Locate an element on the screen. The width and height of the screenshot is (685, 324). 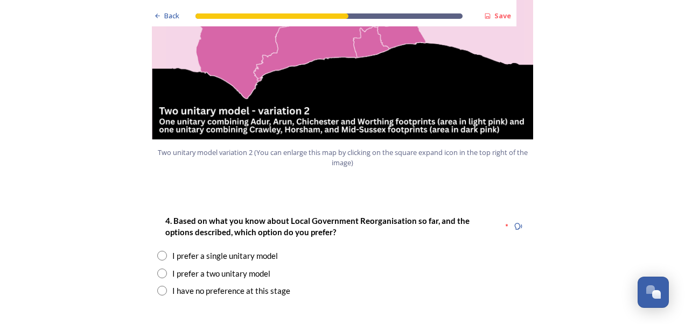
strong: 4. Based on what you know about Local Government Reorganisation so far, and the options described... is located at coordinates (318, 226).